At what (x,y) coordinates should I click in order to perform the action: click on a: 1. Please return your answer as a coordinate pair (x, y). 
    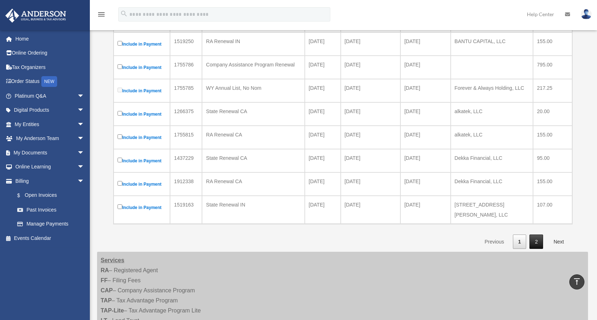
    Looking at the image, I should click on (520, 242).